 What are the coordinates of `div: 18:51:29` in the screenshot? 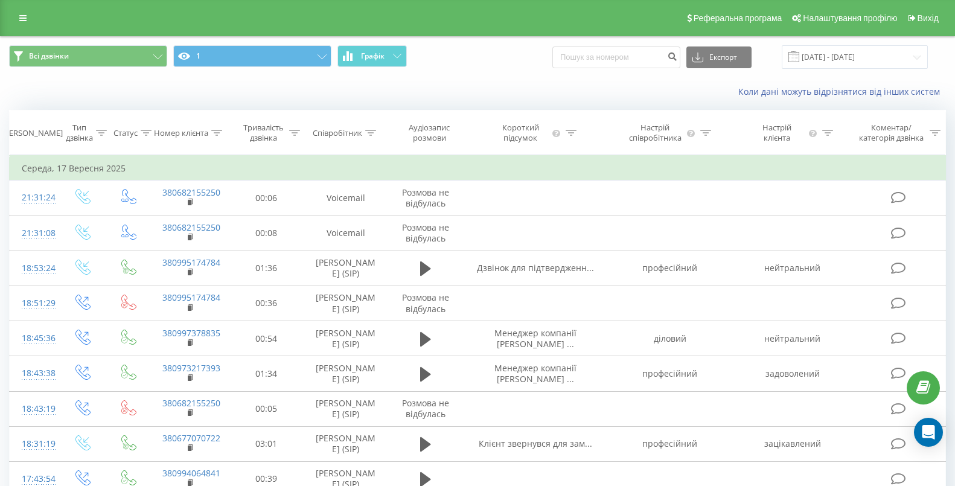 It's located at (34, 303).